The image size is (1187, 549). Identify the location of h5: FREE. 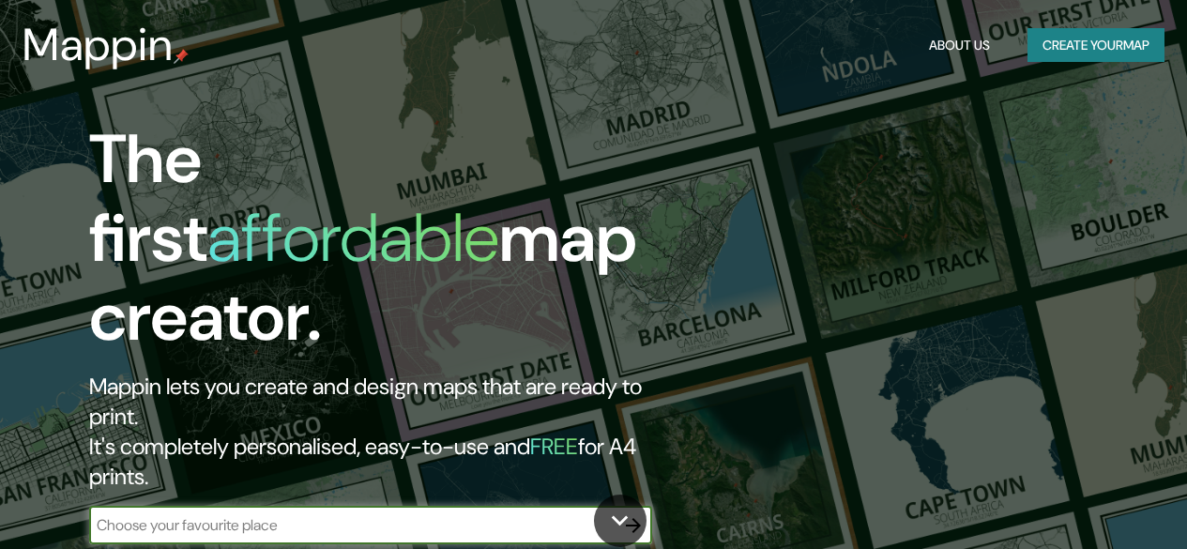
(554, 446).